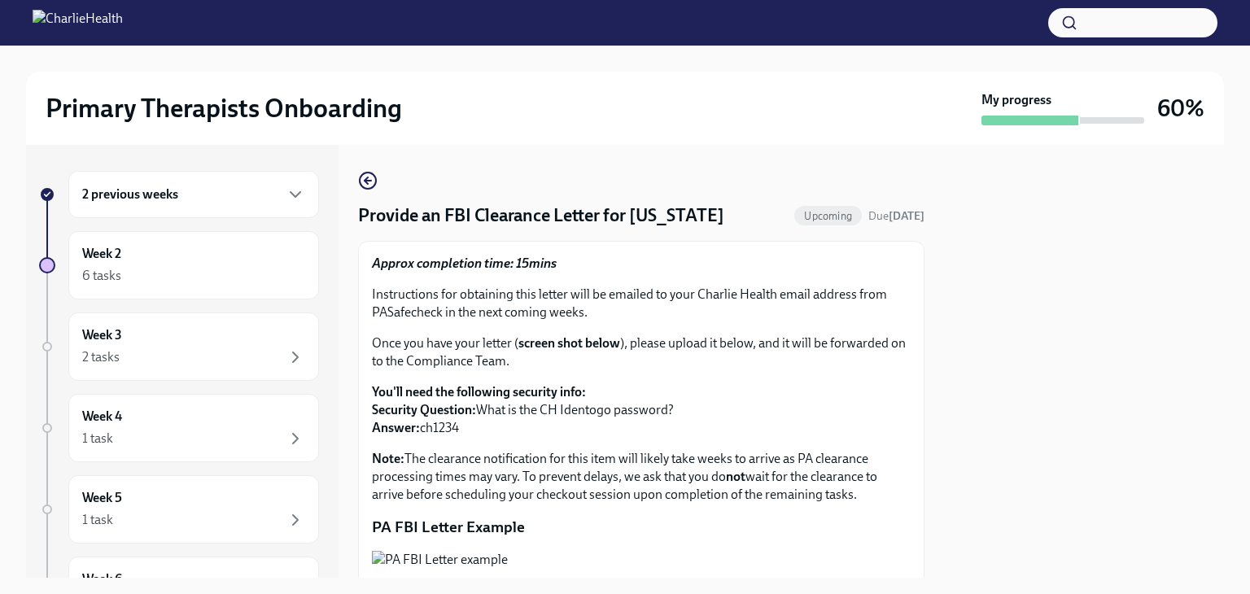  Describe the element at coordinates (179, 265) in the screenshot. I see `a: Week 26 tasks` at that location.